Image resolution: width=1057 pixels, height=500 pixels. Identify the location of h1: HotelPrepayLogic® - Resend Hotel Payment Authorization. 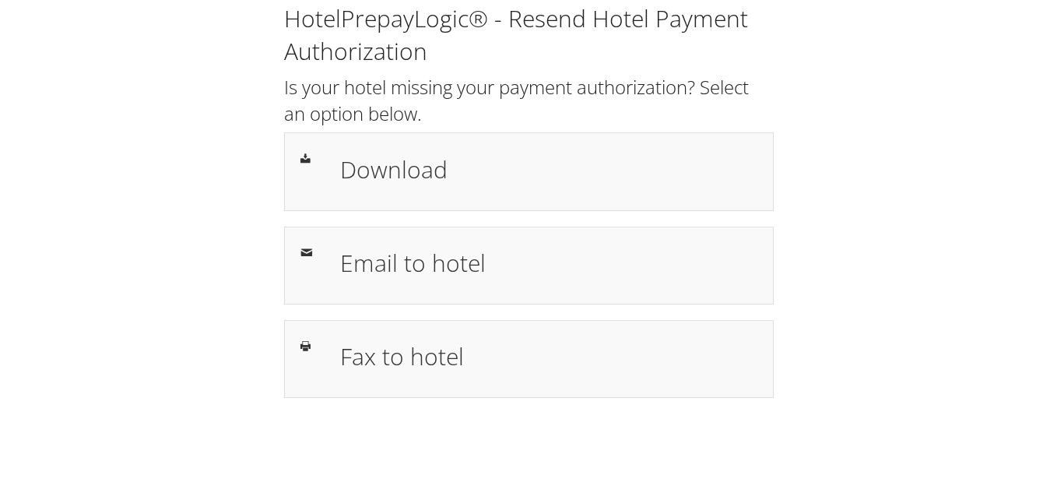
(528, 35).